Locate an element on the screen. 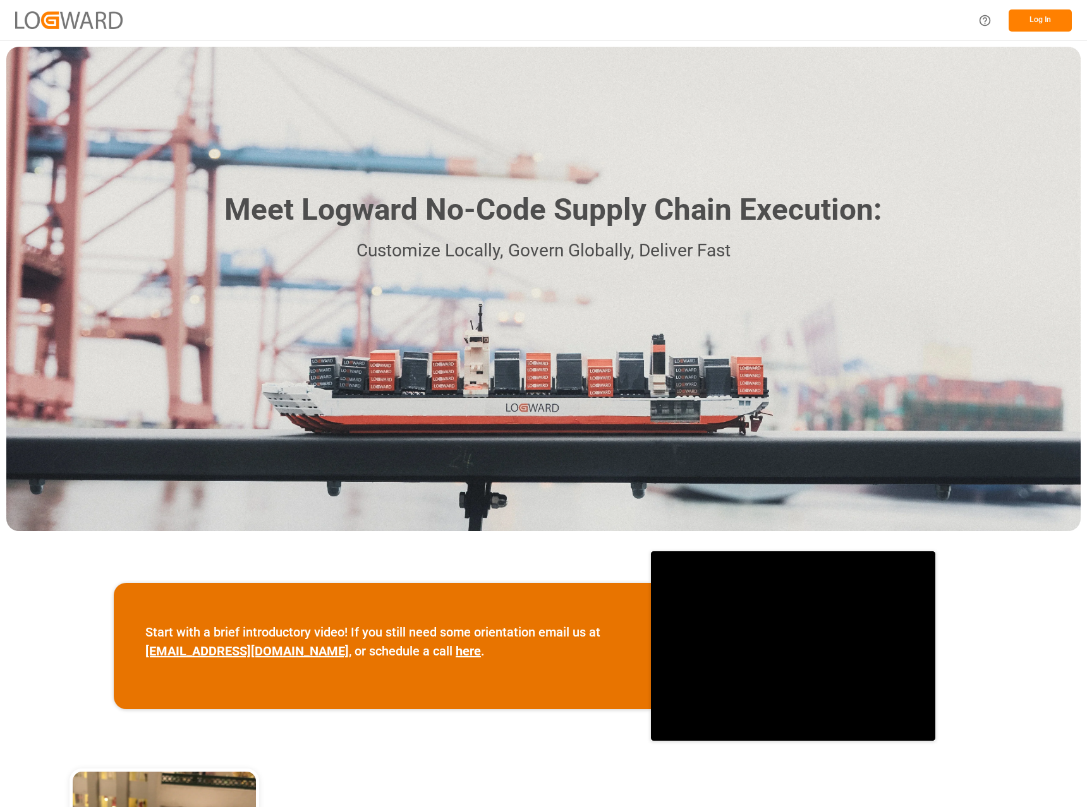  p: Start with a brief introductory video! If you still need some orientation email us at , or schedu... is located at coordinates (382, 642).